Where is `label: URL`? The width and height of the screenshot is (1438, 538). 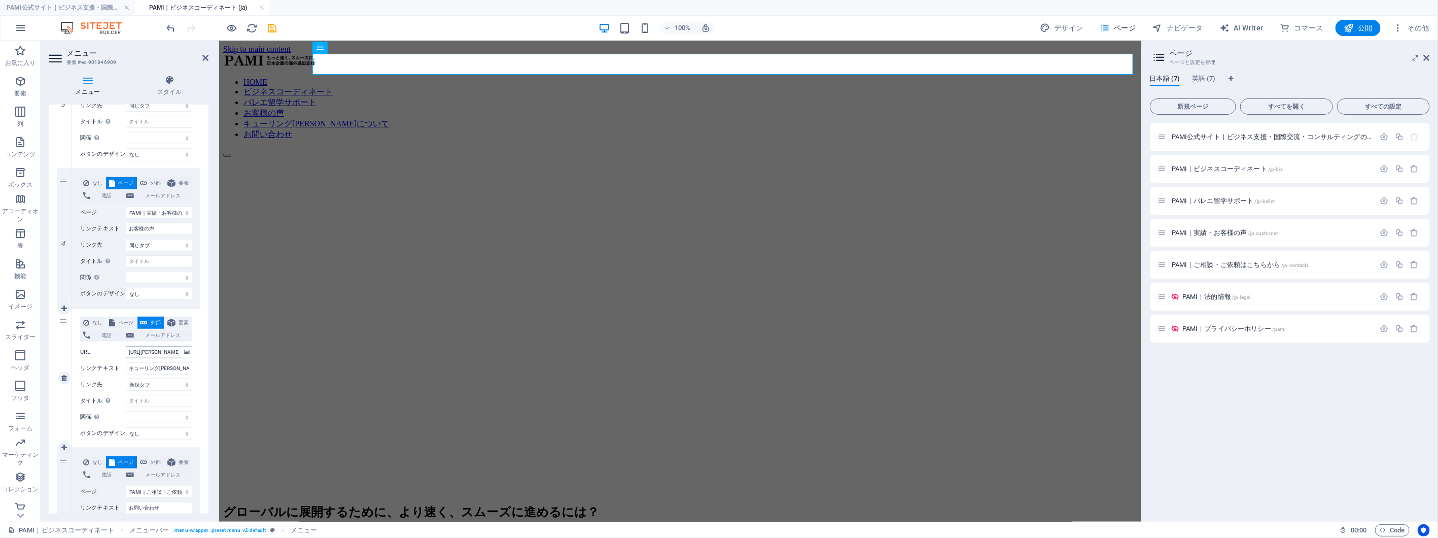
label: URL is located at coordinates (103, 352).